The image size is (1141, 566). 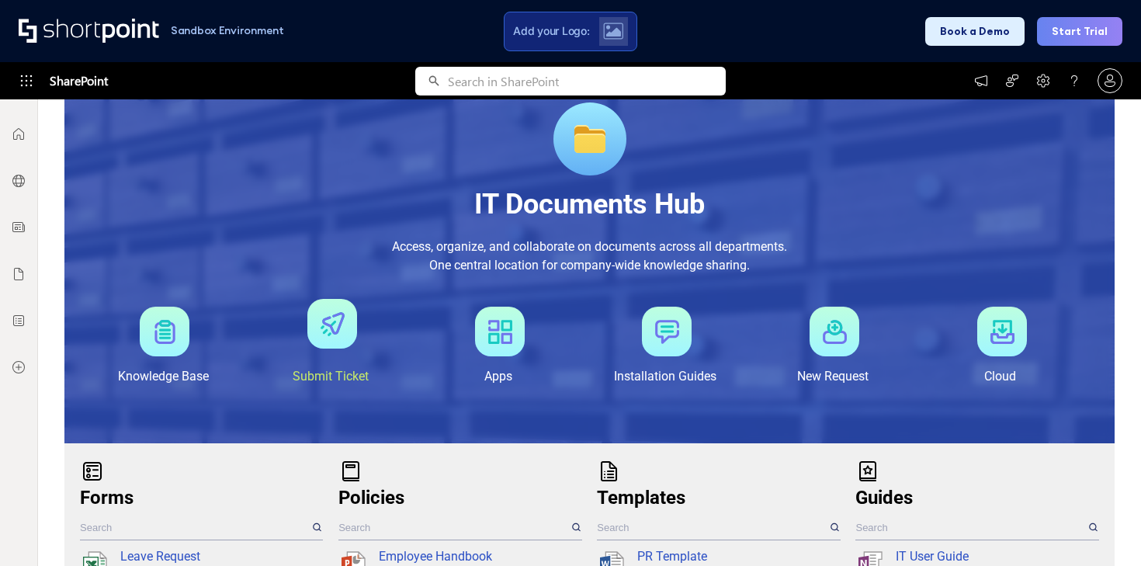 What do you see at coordinates (551, 31) in the screenshot?
I see `span: Add your Logo:` at bounding box center [551, 31].